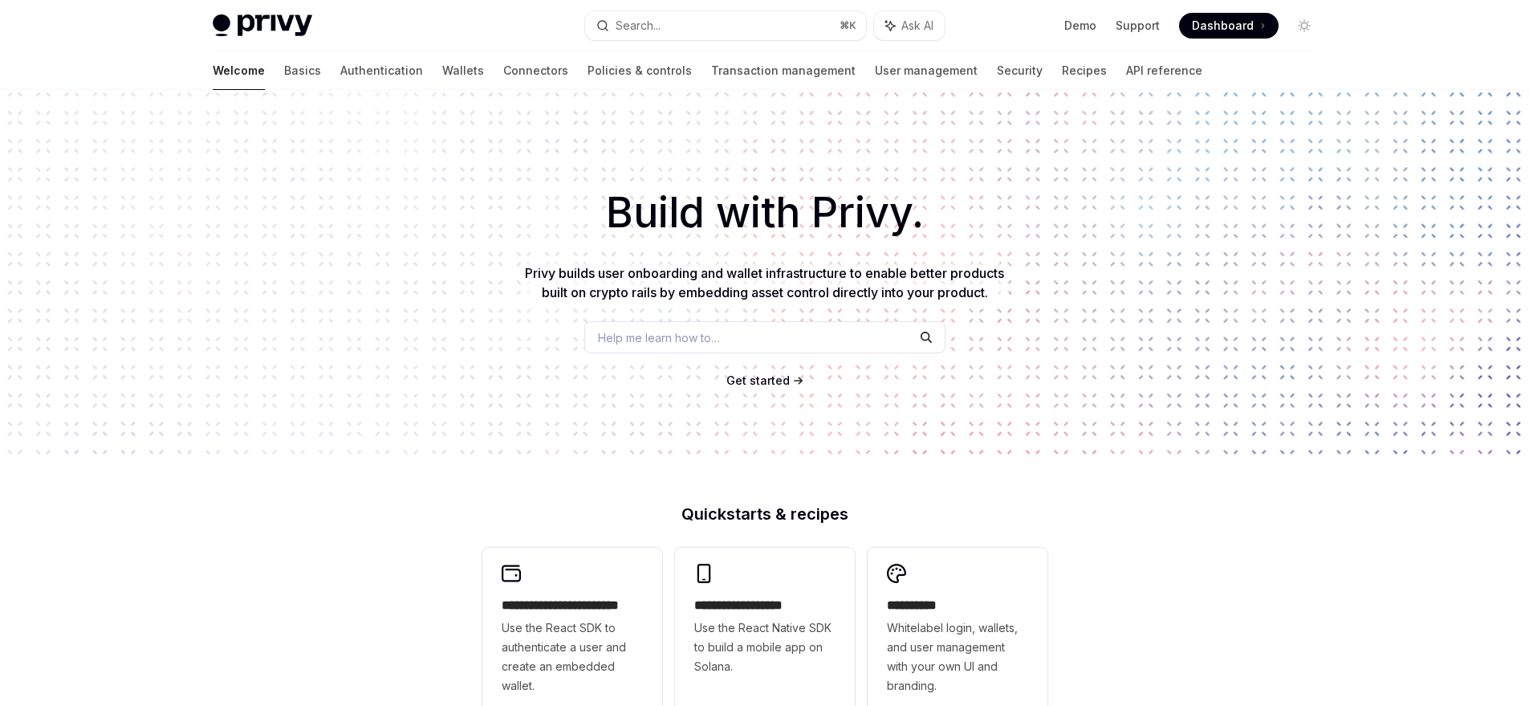  What do you see at coordinates (1020, 71) in the screenshot?
I see `a: Security` at bounding box center [1020, 71].